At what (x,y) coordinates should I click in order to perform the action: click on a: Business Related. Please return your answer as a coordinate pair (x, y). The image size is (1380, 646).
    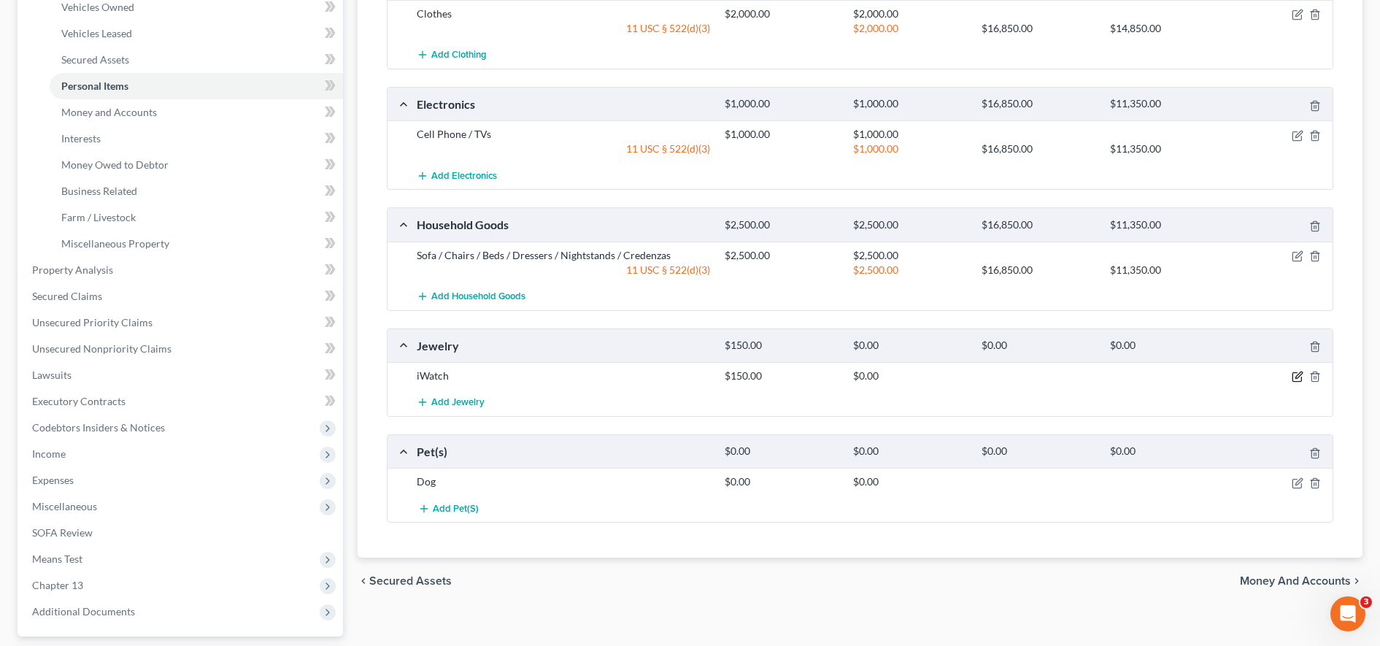
    Looking at the image, I should click on (196, 191).